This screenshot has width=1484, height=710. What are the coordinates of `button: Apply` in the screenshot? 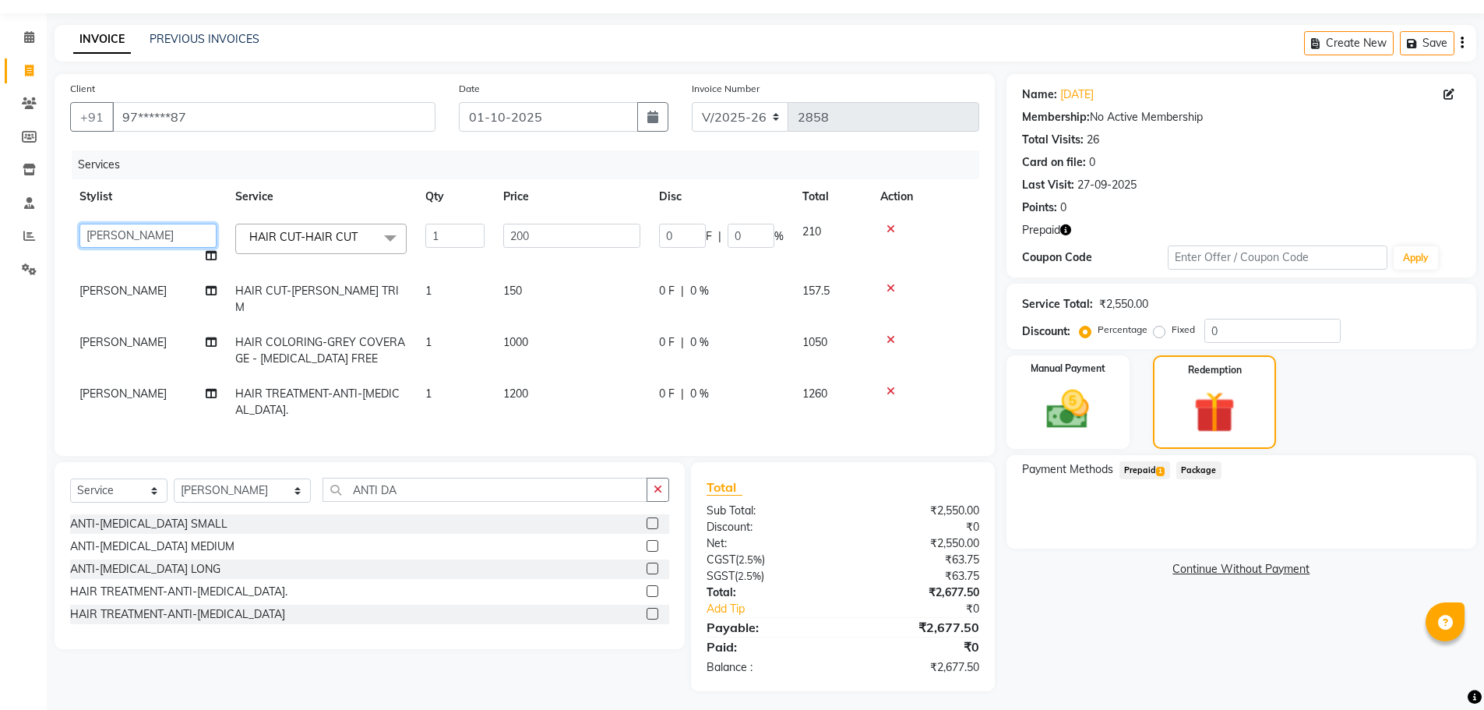 It's located at (1415, 258).